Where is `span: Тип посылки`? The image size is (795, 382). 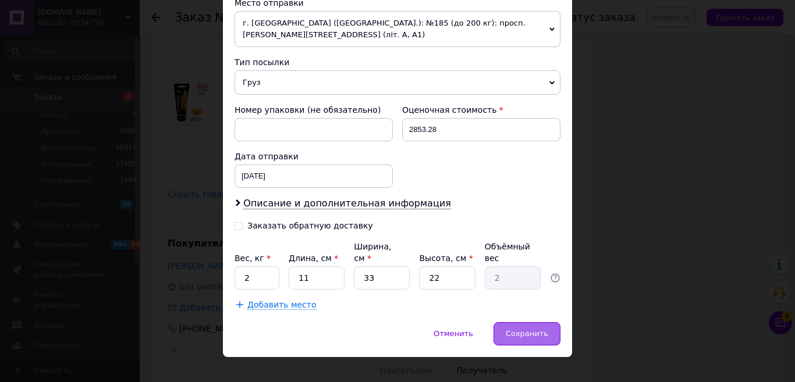 span: Тип посылки is located at coordinates (262, 62).